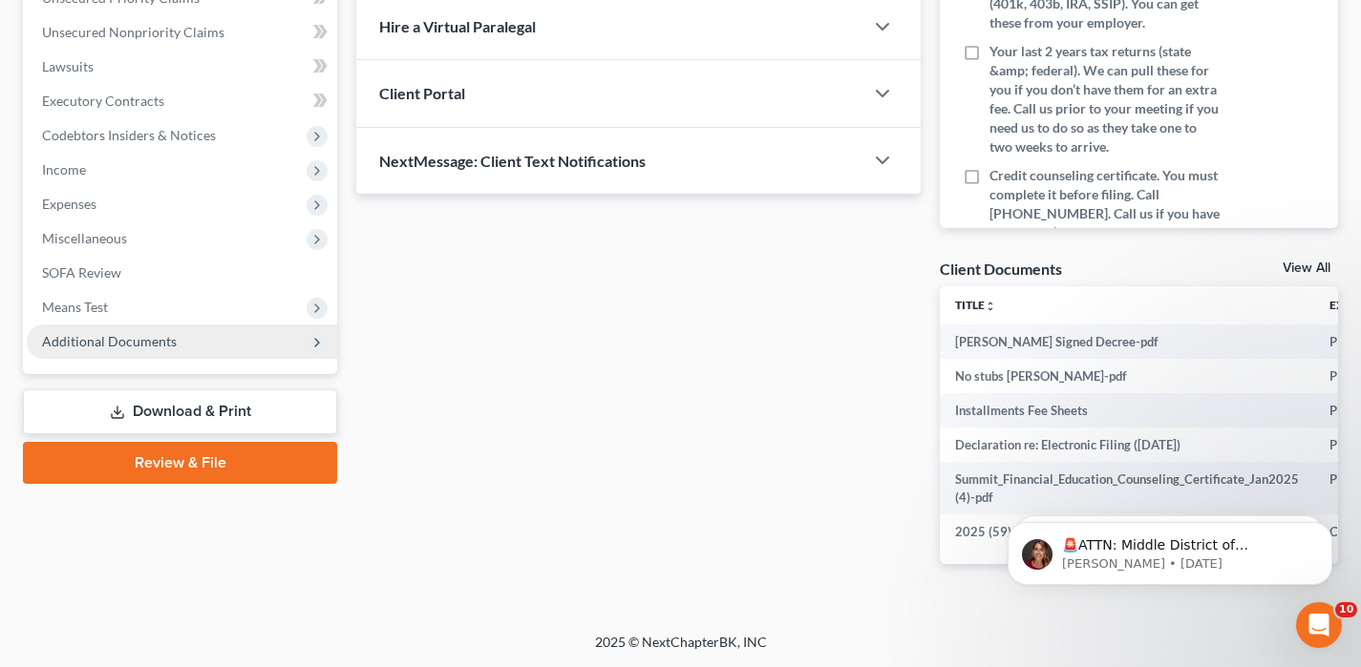 This screenshot has height=667, width=1361. I want to click on a: Titleunfold_more, so click(975, 305).